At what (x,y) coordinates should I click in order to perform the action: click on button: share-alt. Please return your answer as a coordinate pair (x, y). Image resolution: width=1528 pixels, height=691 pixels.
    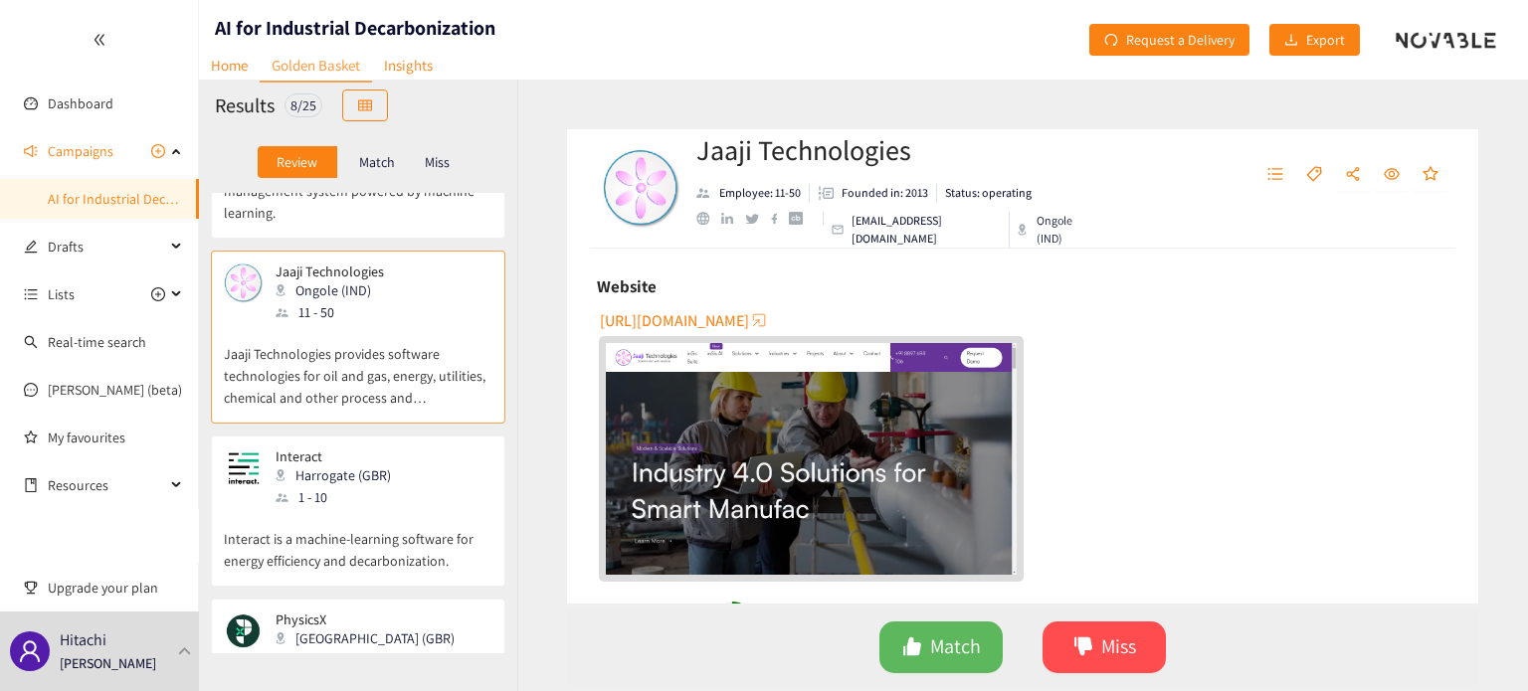
    Looking at the image, I should click on (1353, 175).